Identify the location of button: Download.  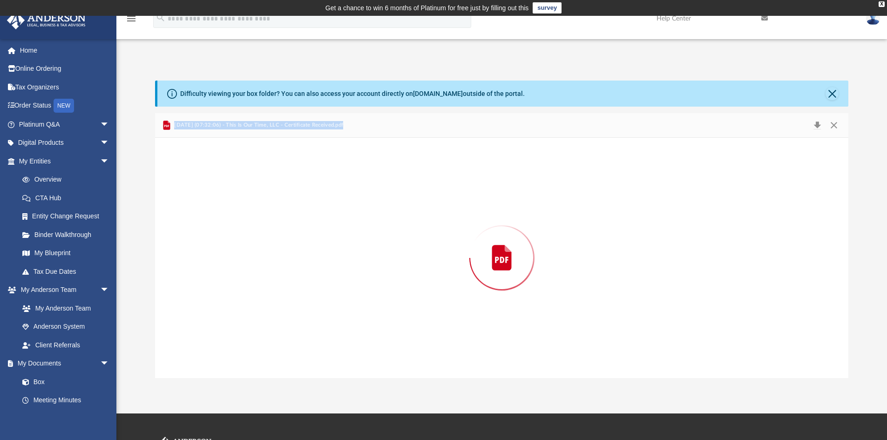
(817, 125).